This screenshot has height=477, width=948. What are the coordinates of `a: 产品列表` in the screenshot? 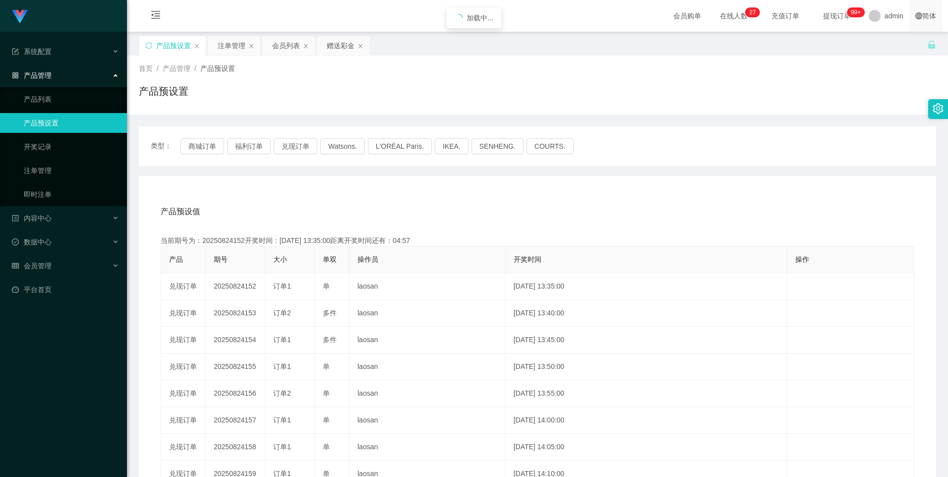 It's located at (71, 99).